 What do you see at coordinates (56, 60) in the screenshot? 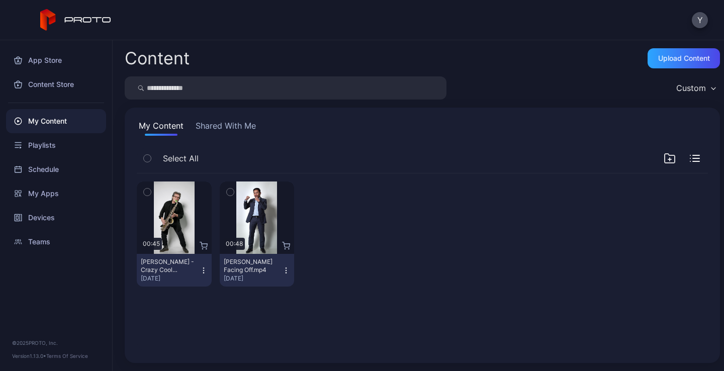
I see `div: App Store` at bounding box center [56, 60].